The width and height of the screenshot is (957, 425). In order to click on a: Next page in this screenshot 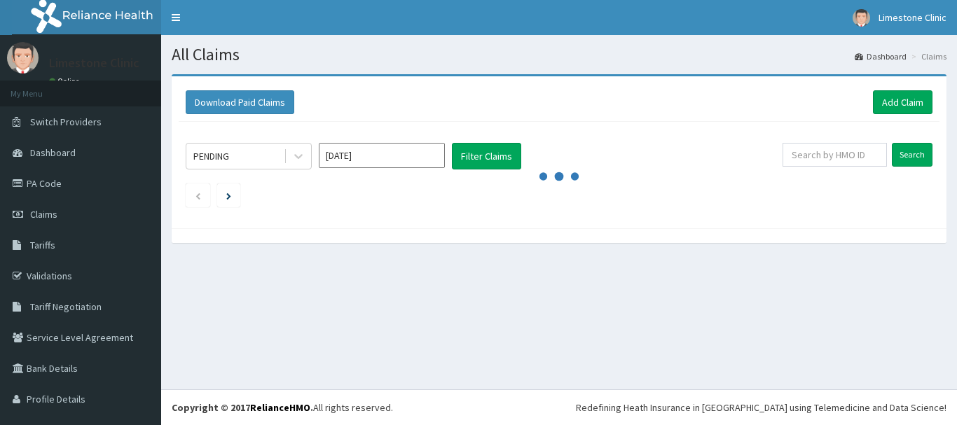, I will do `click(228, 195)`.